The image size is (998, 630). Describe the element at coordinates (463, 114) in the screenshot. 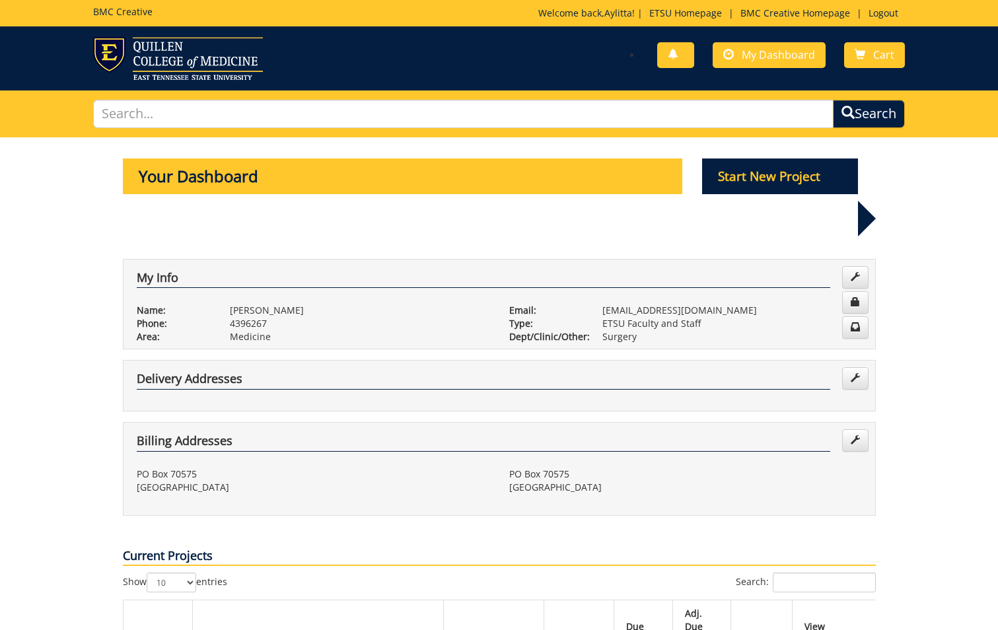

I see `input: Search...` at that location.